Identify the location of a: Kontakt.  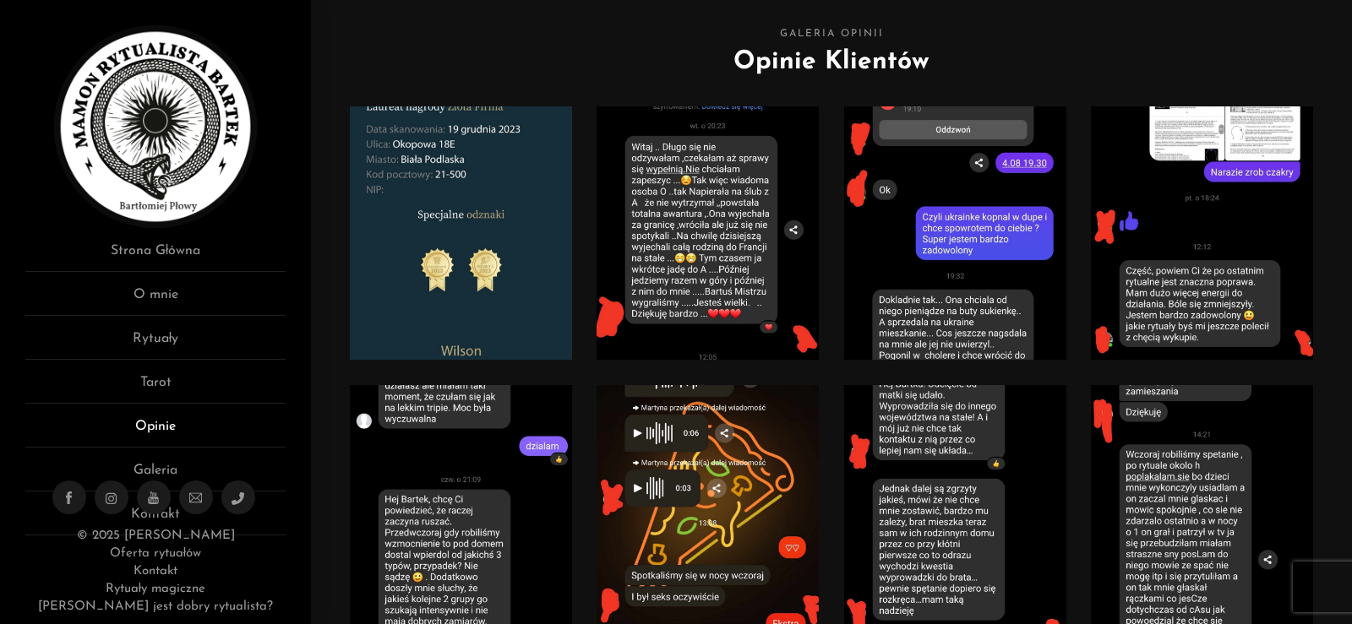
(155, 571).